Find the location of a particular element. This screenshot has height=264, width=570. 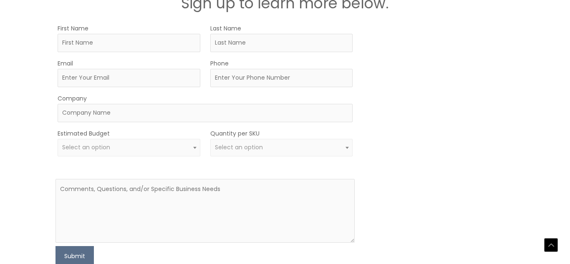

input: Enter Your Phone Number is located at coordinates (282, 78).